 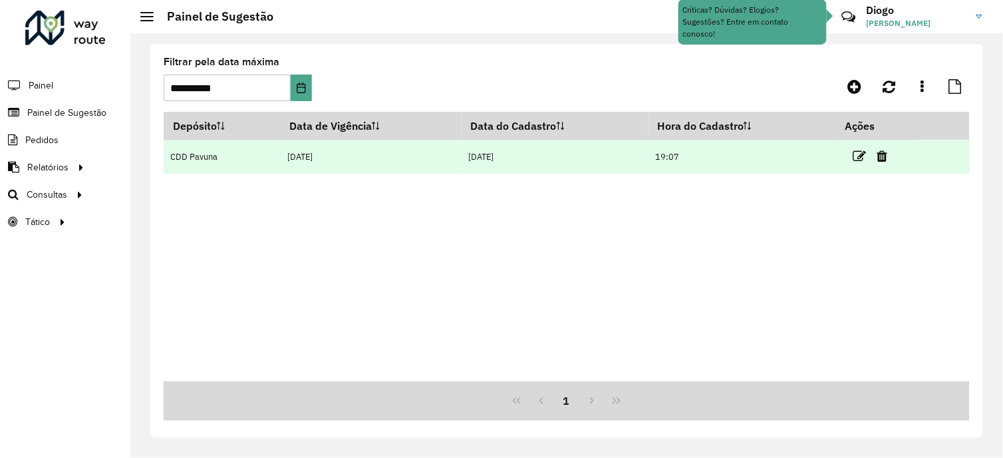 What do you see at coordinates (222, 156) in the screenshot?
I see `td: CDD Pavuna` at bounding box center [222, 156].